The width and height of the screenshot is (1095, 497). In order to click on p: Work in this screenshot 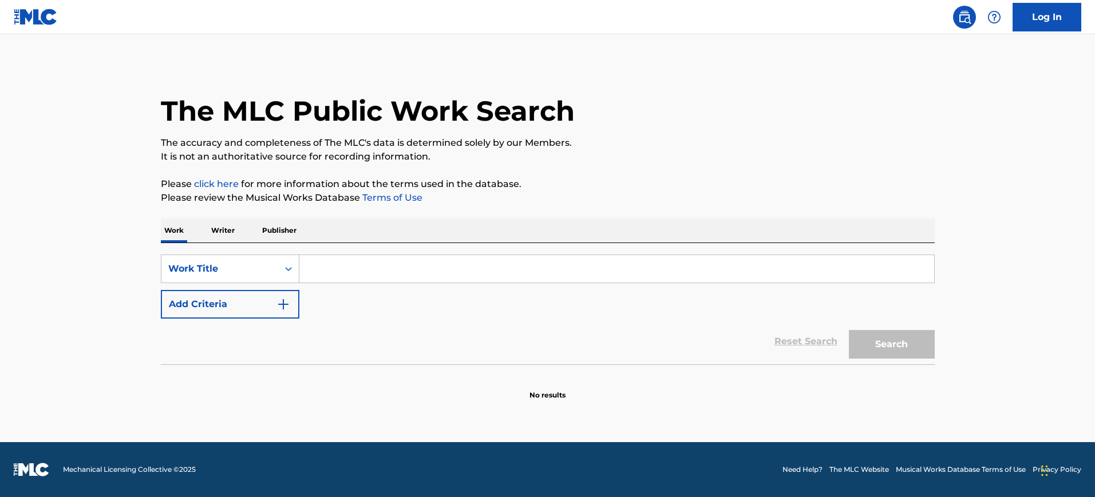, I will do `click(174, 231)`.